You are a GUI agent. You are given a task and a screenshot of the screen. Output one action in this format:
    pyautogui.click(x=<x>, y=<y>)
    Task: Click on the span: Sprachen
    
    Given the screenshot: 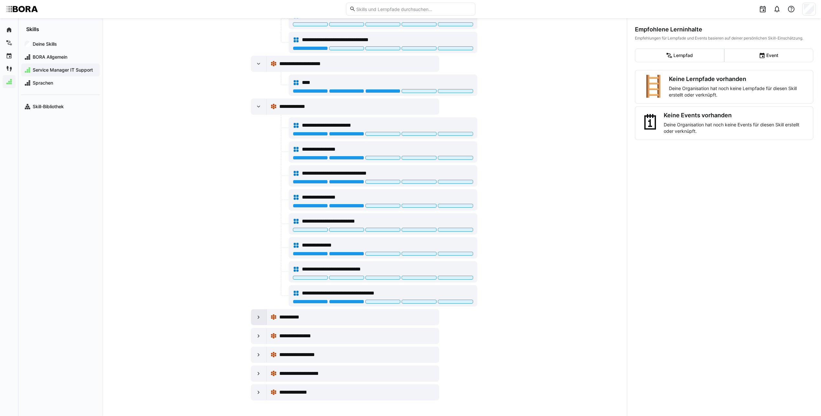 What is the action you would take?
    pyautogui.click(x=64, y=83)
    